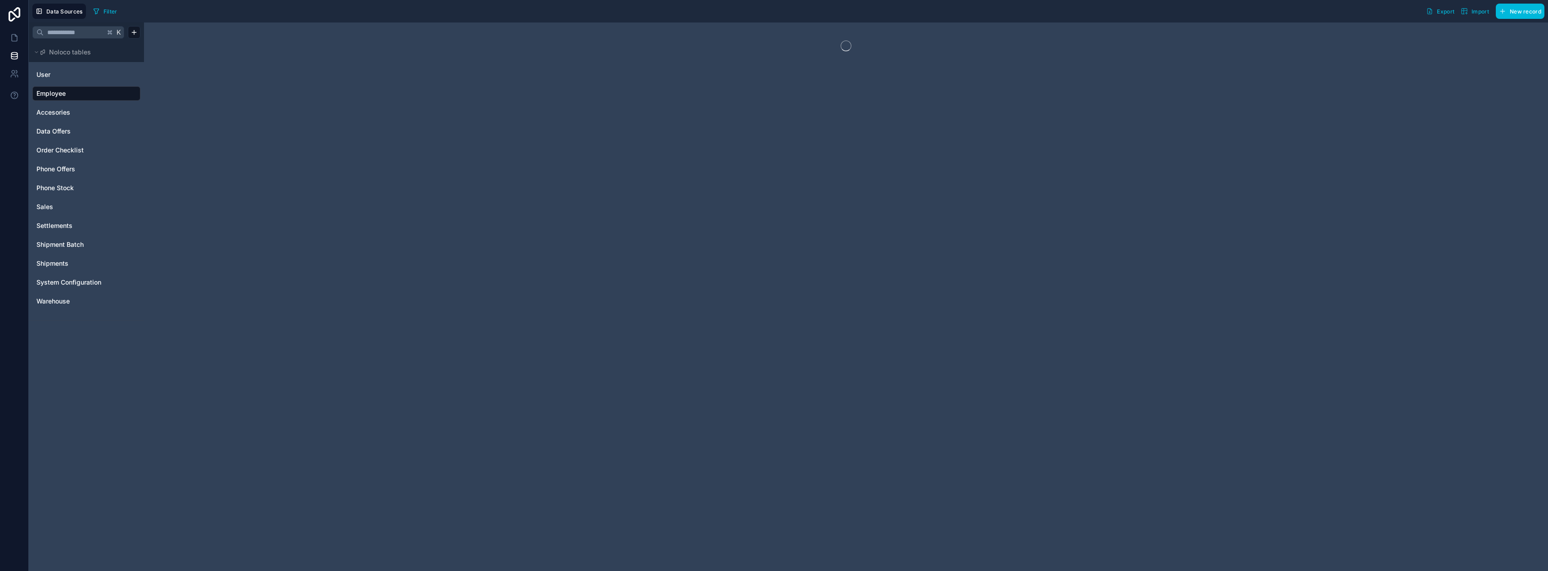 The image size is (1548, 571). What do you see at coordinates (105, 11) in the screenshot?
I see `button: Filter` at bounding box center [105, 11].